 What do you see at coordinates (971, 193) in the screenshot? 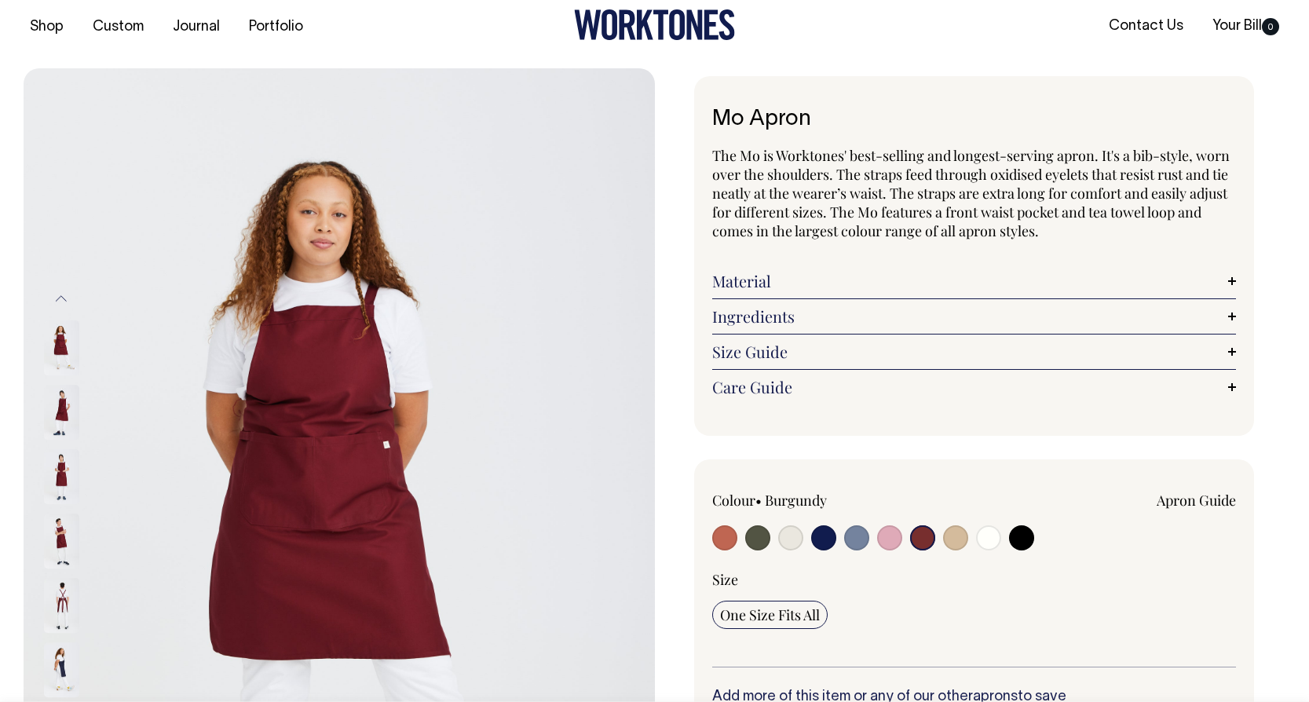
I see `span: The Mo is Worktones' best-selling and longest-serving apron. It's a bib-style, worn over the shou...` at bounding box center [971, 193].